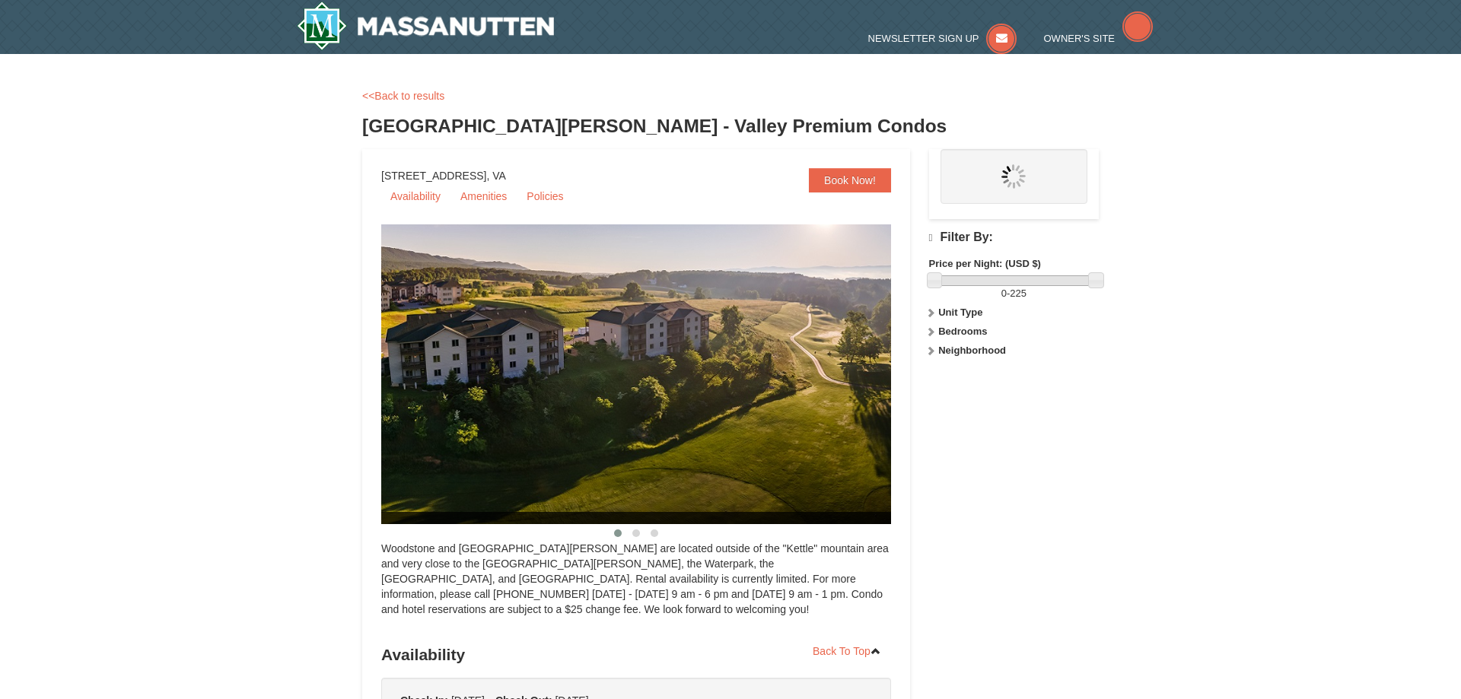  What do you see at coordinates (962, 331) in the screenshot?
I see `strong: Bedrooms` at bounding box center [962, 331].